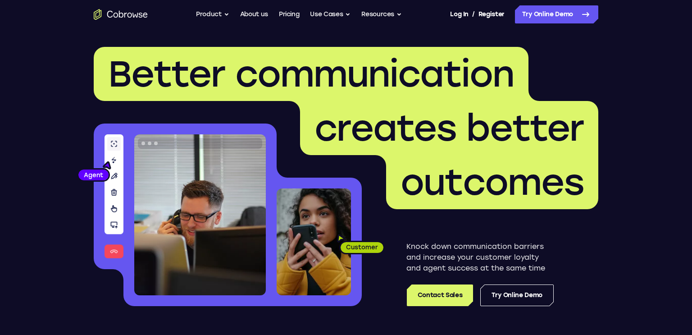 This screenshot has height=335, width=692. What do you see at coordinates (311, 74) in the screenshot?
I see `span: Better communication` at bounding box center [311, 74].